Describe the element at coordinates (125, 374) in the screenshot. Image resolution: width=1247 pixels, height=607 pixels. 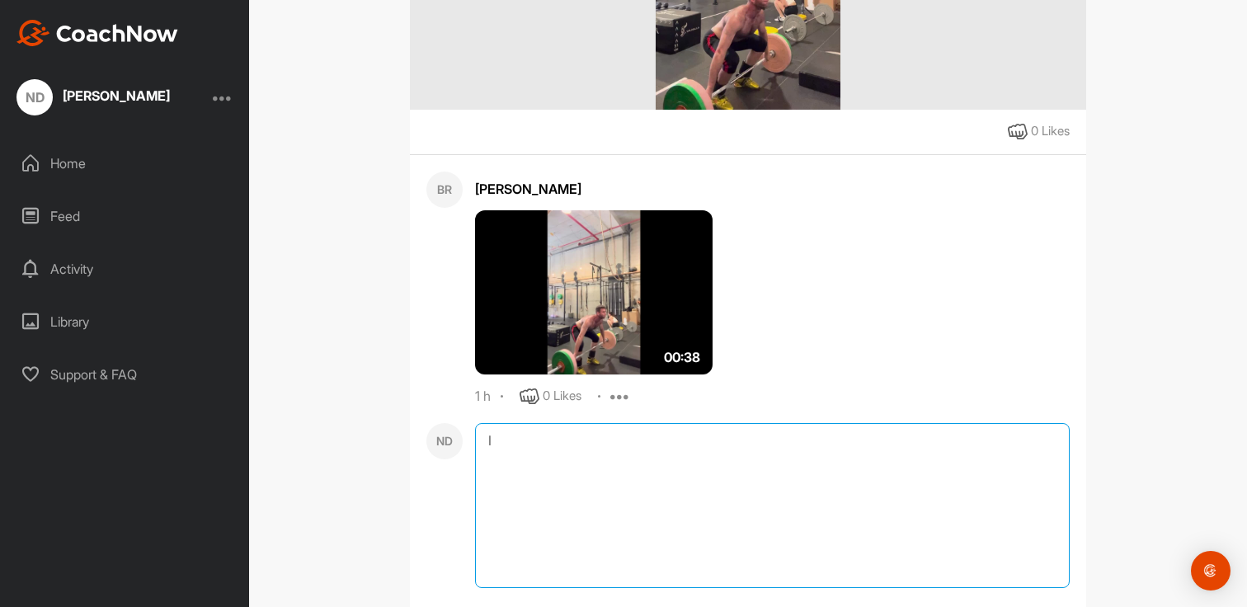
I see `div: Support & FAQ` at that location.